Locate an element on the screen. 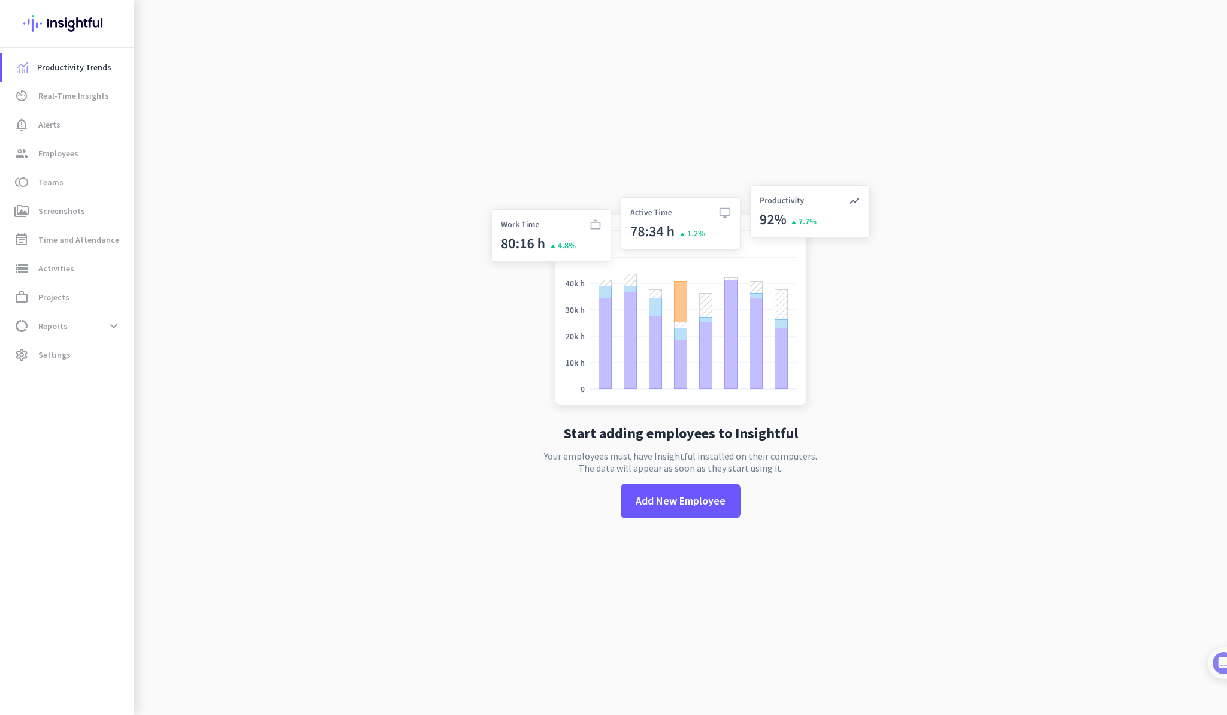 The width and height of the screenshot is (1227, 715). span: Alerts is located at coordinates (49, 125).